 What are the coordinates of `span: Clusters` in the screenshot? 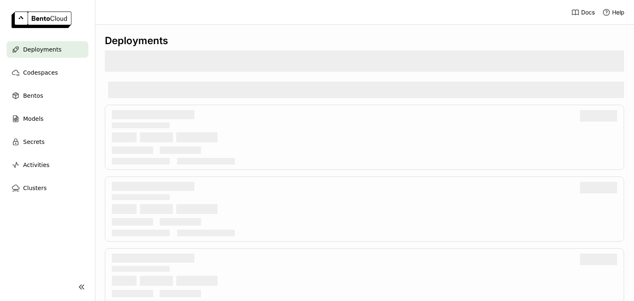 It's located at (35, 188).